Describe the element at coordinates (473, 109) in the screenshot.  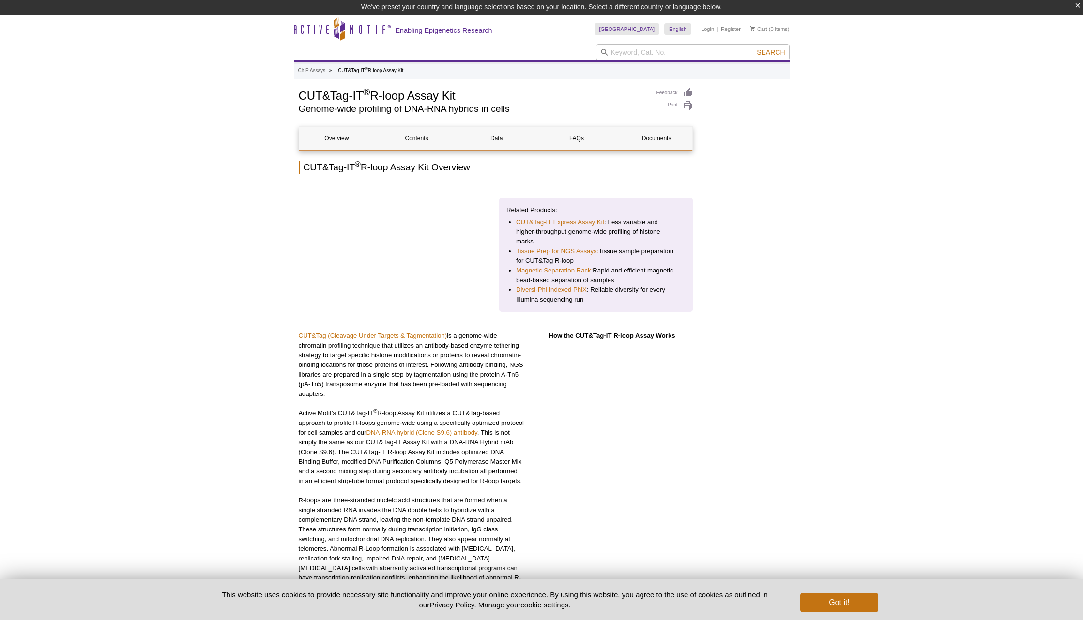
I see `h2: Genome-wide profiling of DNA-RNA hybrids in cells` at that location.